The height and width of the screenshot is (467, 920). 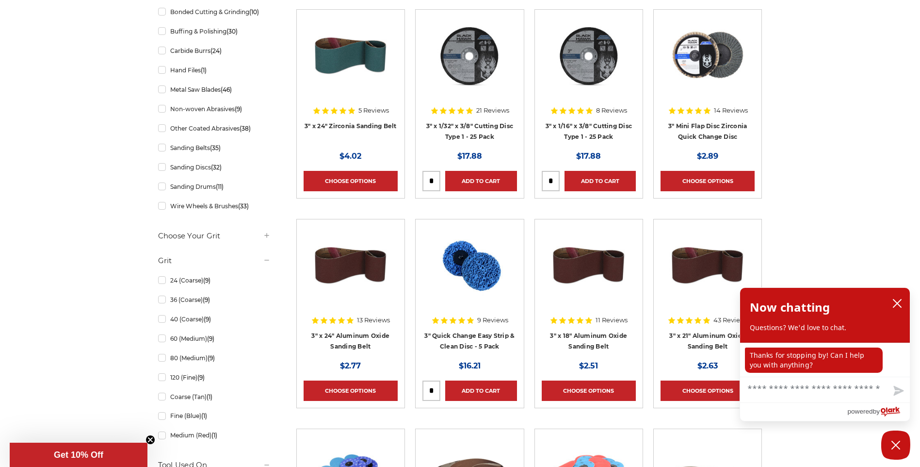 What do you see at coordinates (708, 55) in the screenshot?
I see `img: BHA 3" Quick Change 60 Grit Flap Disc for Fine Grinding and Finishing` at bounding box center [708, 55].